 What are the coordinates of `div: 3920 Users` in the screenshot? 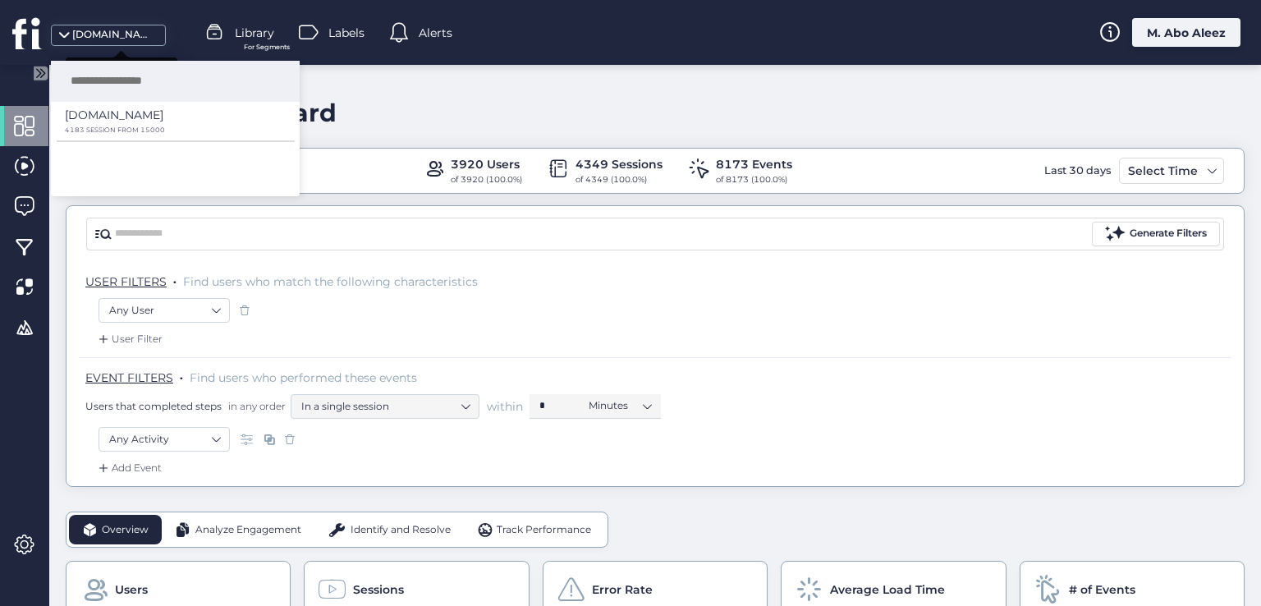 It's located at (486, 164).